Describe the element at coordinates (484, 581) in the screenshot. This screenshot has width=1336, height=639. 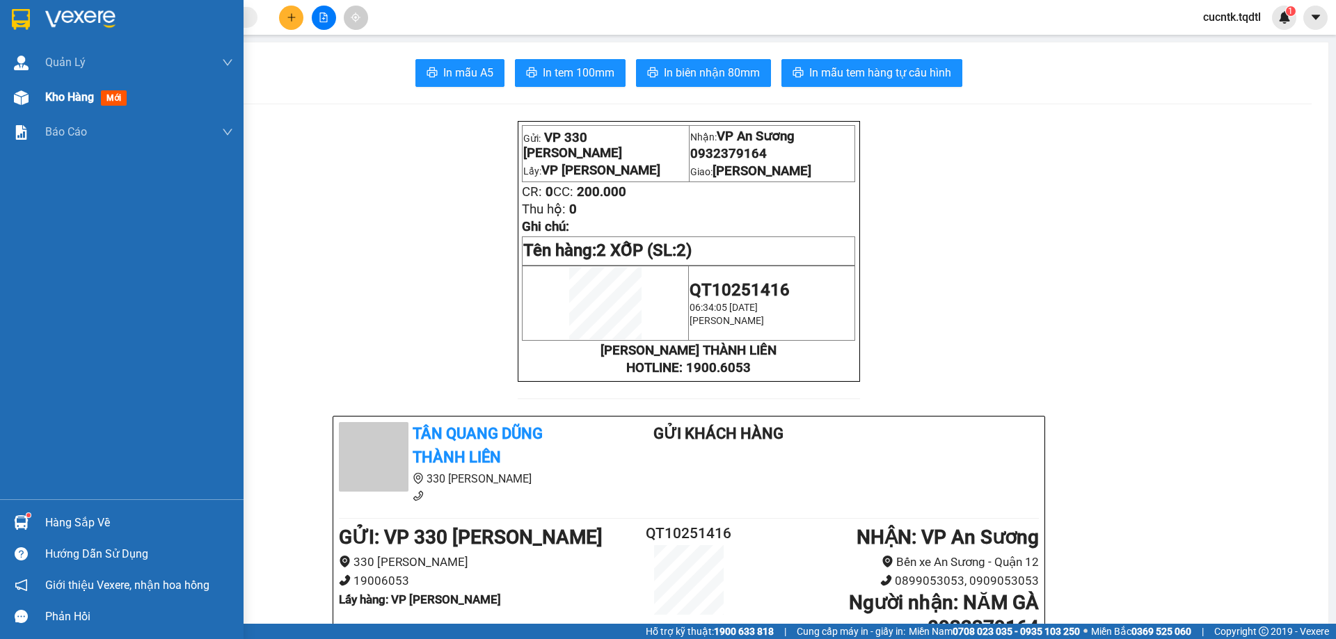
I see `li: 19006053` at that location.